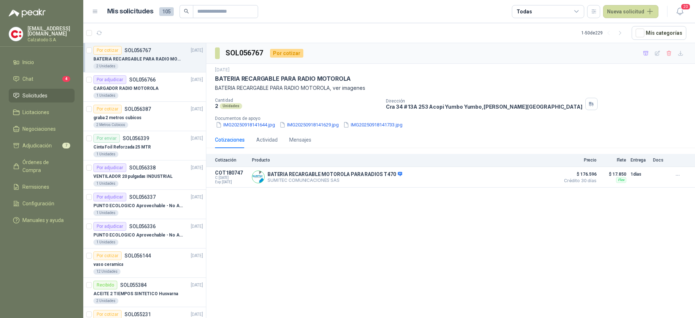  Describe the element at coordinates (42, 112) in the screenshot. I see `a: Licitaciones` at that location.